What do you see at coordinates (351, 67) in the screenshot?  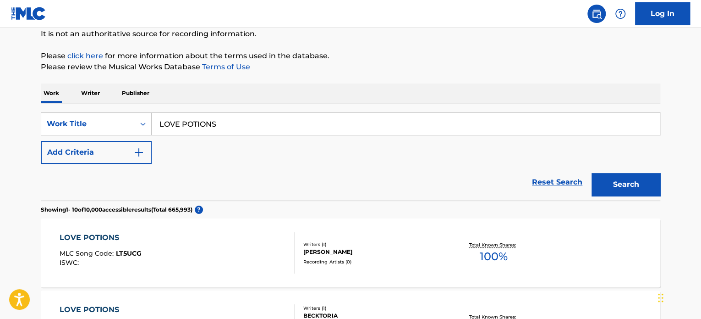 I see `p: Please review the Musical Works Database` at bounding box center [351, 67].